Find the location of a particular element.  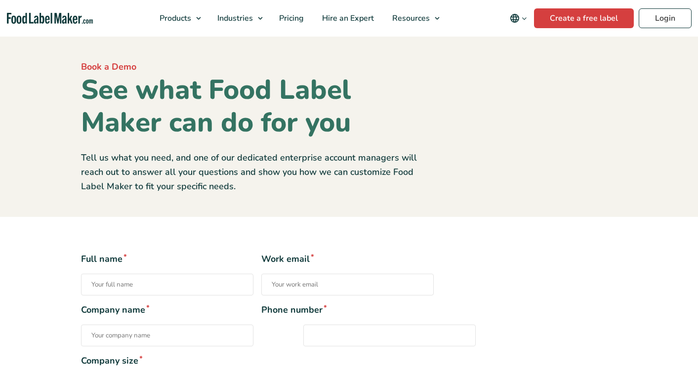

h1: See what Food Label Maker can do for you is located at coordinates (257, 106).